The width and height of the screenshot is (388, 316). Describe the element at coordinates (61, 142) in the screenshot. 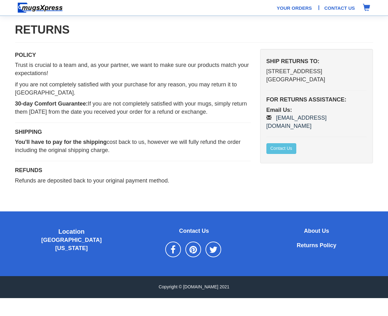

I see `b: You'll have to pay for the shipping` at that location.